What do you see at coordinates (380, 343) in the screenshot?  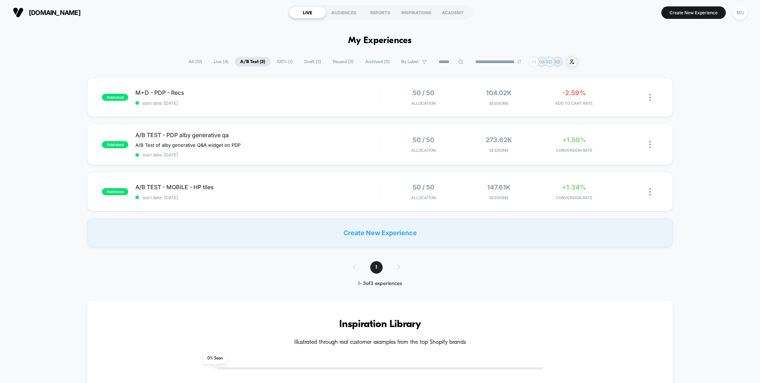 I see `h4: Illustrated through real customer examples from the top Shopify brands` at bounding box center [380, 343].